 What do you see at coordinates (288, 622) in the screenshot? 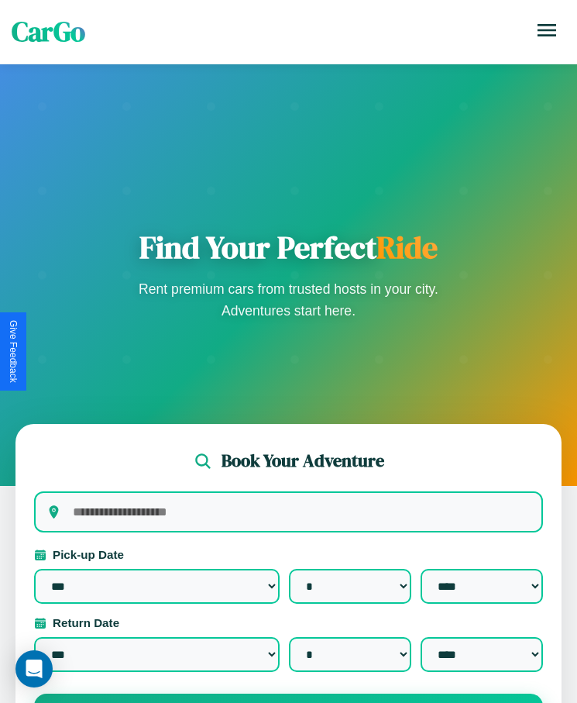
I see `label: Return Date` at bounding box center [288, 622].